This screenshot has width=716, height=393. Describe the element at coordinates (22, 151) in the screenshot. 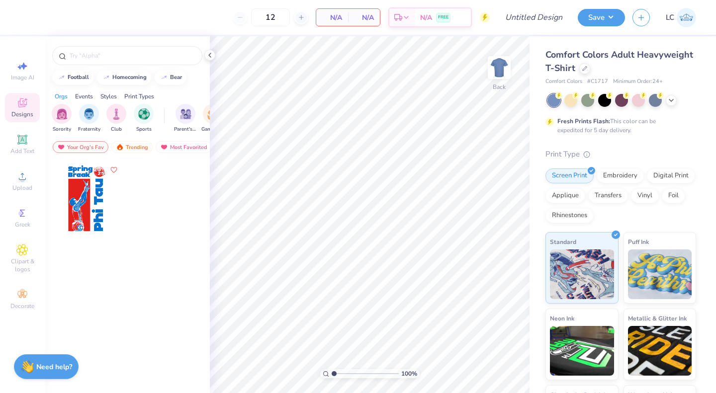

I see `span: Add Text` at that location.